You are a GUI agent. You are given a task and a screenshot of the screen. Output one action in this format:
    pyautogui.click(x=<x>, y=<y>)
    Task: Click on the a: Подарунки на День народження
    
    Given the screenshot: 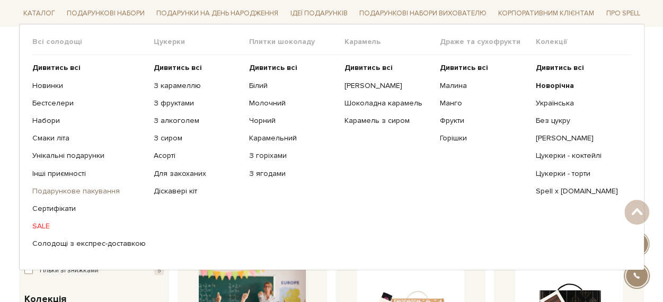 What is the action you would take?
    pyautogui.click(x=217, y=13)
    